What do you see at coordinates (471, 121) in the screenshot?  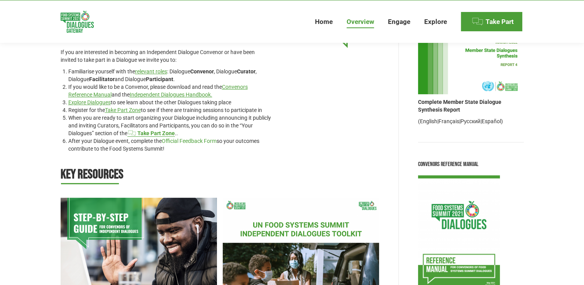 I see `a: Русский` at bounding box center [471, 121].